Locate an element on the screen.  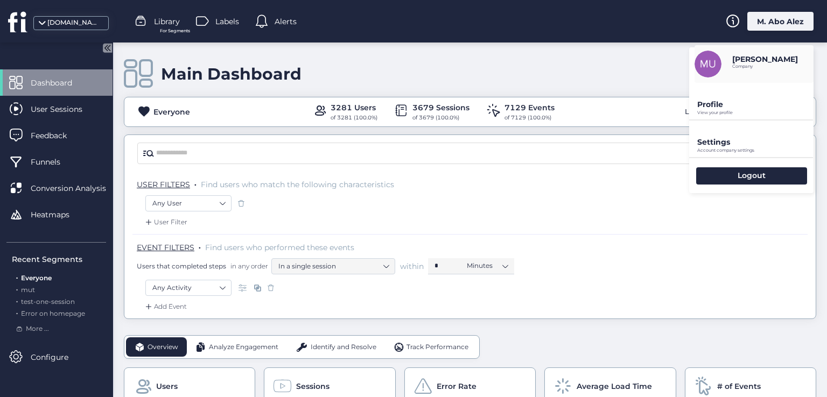
div: of 3281 (100.0%) is located at coordinates (354, 118).